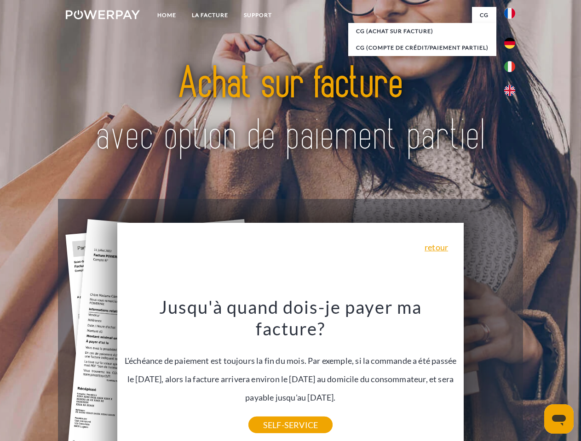 The height and width of the screenshot is (441, 581). I want to click on a: CG, so click(484, 15).